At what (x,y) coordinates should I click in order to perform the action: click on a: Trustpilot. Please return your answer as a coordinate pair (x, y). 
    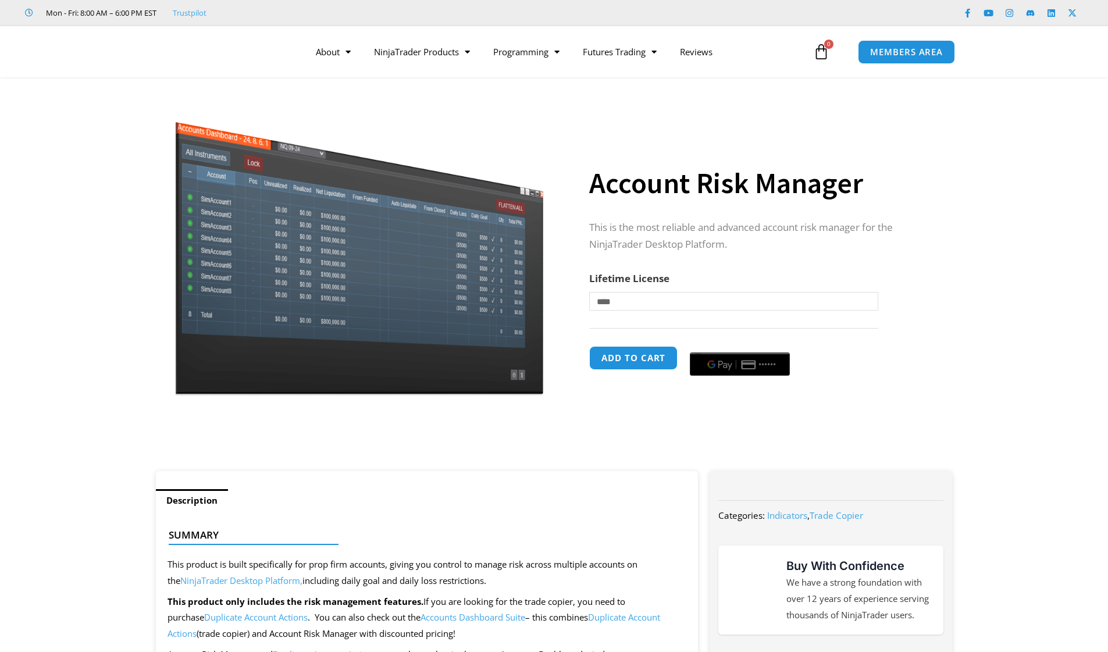
    Looking at the image, I should click on (190, 13).